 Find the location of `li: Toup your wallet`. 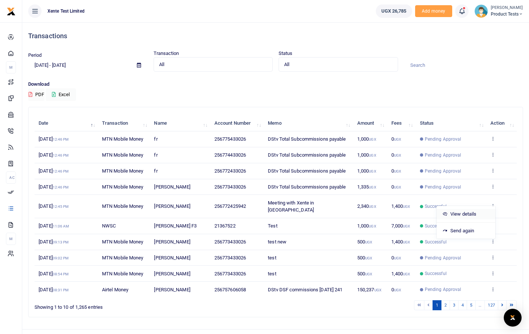

li: Toup your wallet is located at coordinates (434, 11).